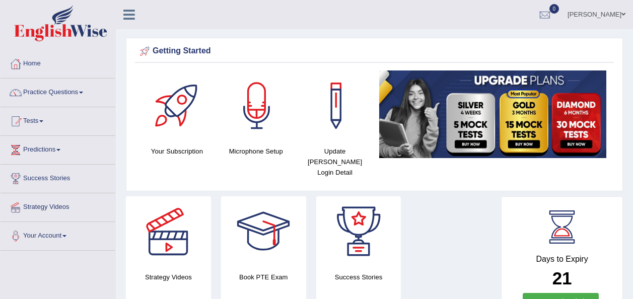 The width and height of the screenshot is (633, 299). I want to click on h4: Strategy Videos, so click(168, 277).